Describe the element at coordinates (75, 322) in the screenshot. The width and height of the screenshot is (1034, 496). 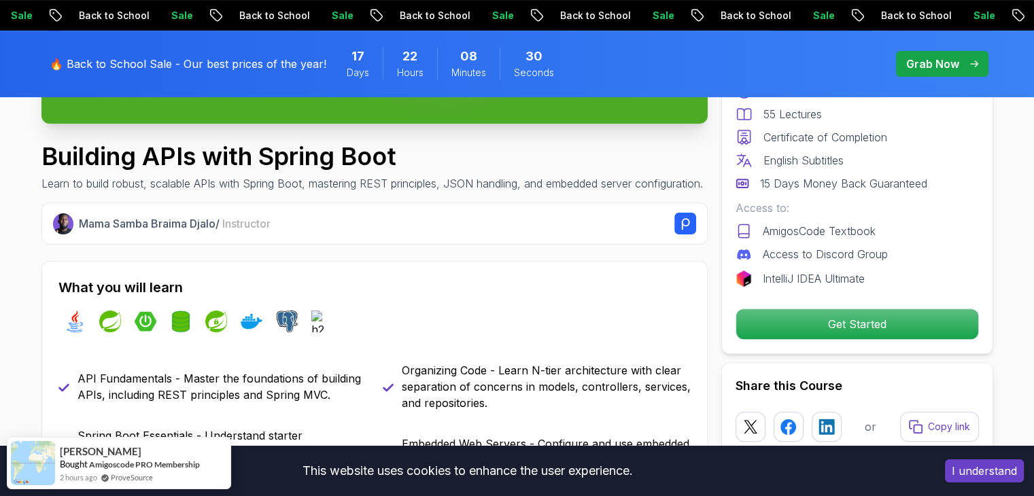
I see `img: java logo` at that location.